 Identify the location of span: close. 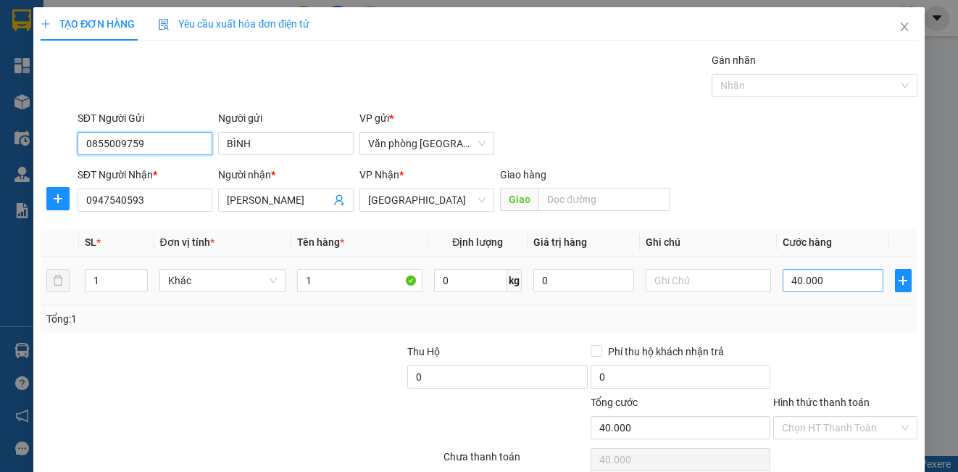
(905, 27).